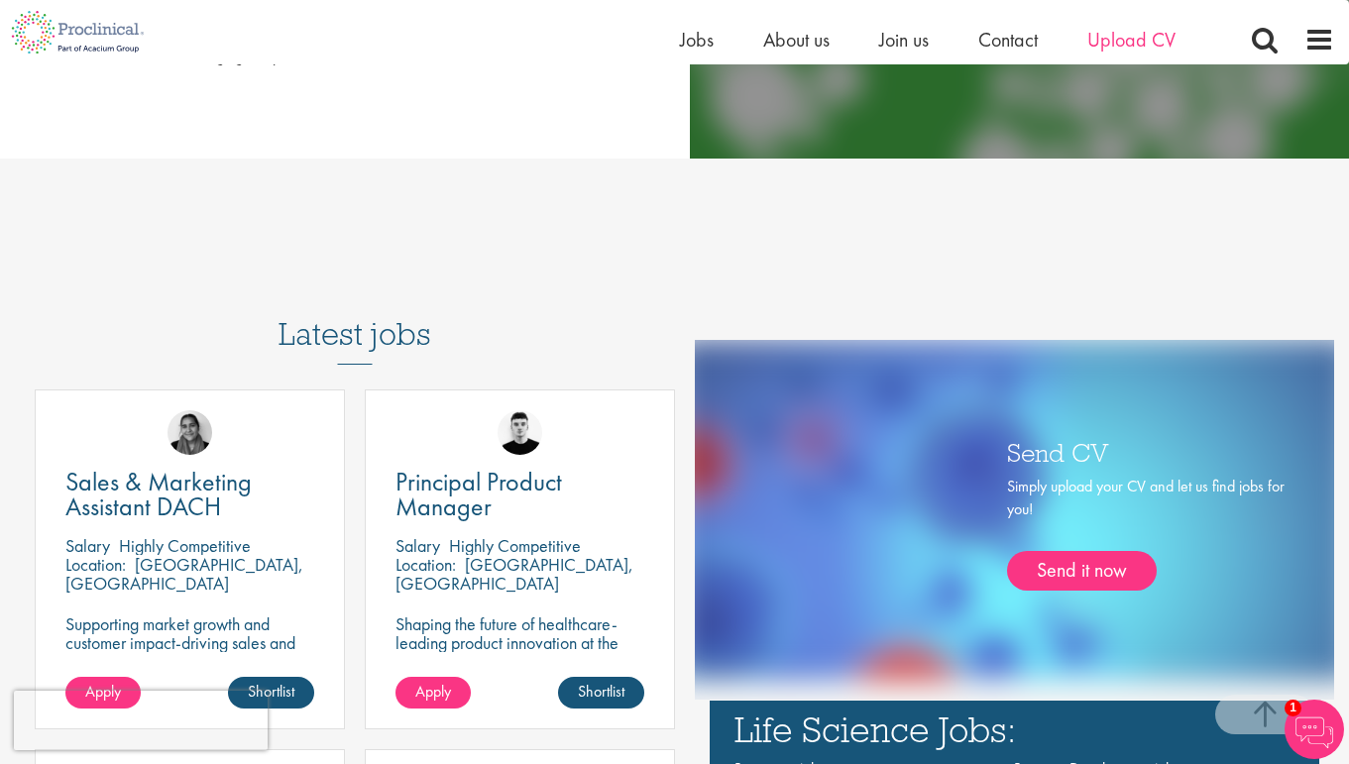 This screenshot has width=1349, height=764. What do you see at coordinates (1293, 708) in the screenshot?
I see `span: 1` at bounding box center [1293, 708].